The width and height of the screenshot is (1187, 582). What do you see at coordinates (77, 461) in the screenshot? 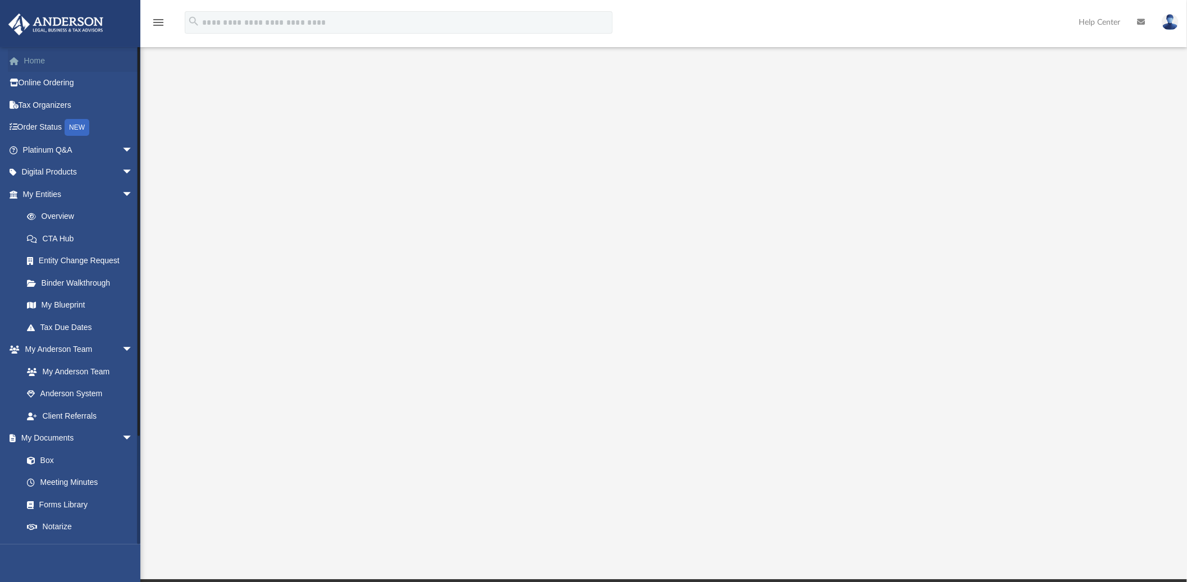
I see `a: Box` at bounding box center [77, 461].